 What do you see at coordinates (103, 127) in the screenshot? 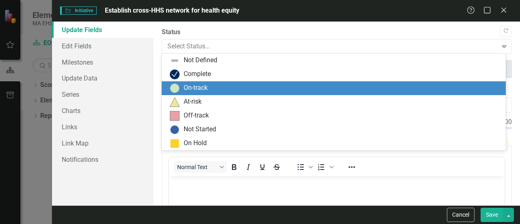
I see `a: Links` at bounding box center [103, 127].